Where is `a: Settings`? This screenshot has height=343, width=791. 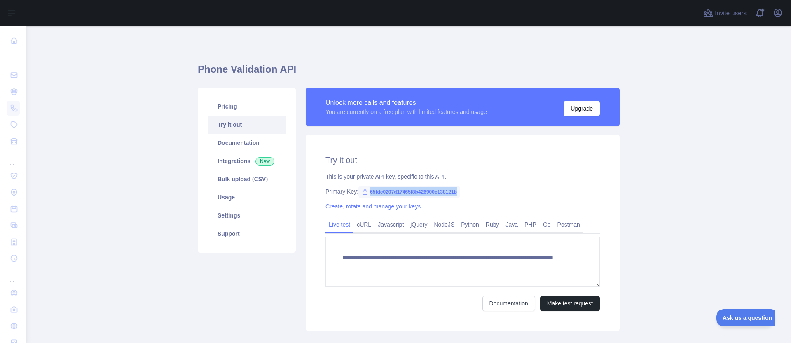
a: Settings is located at coordinates (247, 215).